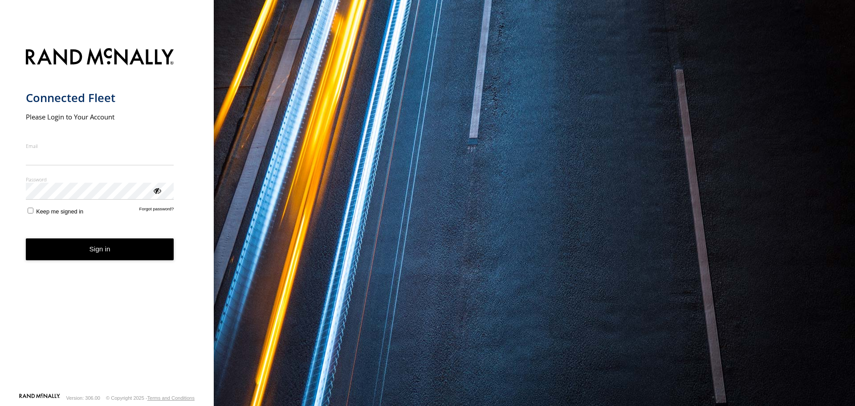 Image resolution: width=855 pixels, height=406 pixels. What do you see at coordinates (150, 398) in the screenshot?
I see `div: © Copyright 2025 -` at bounding box center [150, 398].